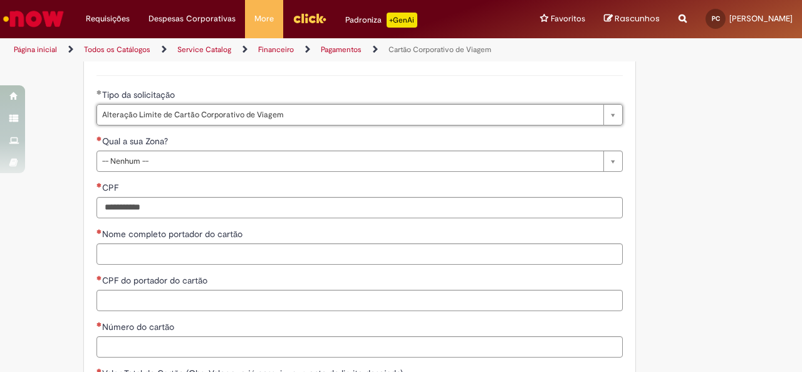  I want to click on span: Rascunhos, so click(637, 18).